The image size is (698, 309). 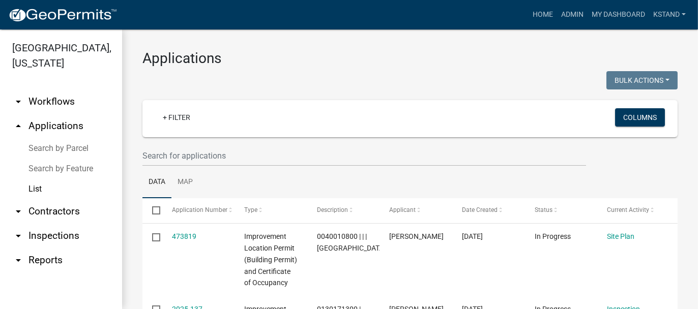 What do you see at coordinates (185, 183) in the screenshot?
I see `a: Map` at bounding box center [185, 183].